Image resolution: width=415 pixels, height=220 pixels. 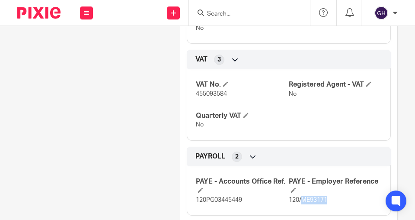 I want to click on span: 120PG03445449, so click(x=219, y=200).